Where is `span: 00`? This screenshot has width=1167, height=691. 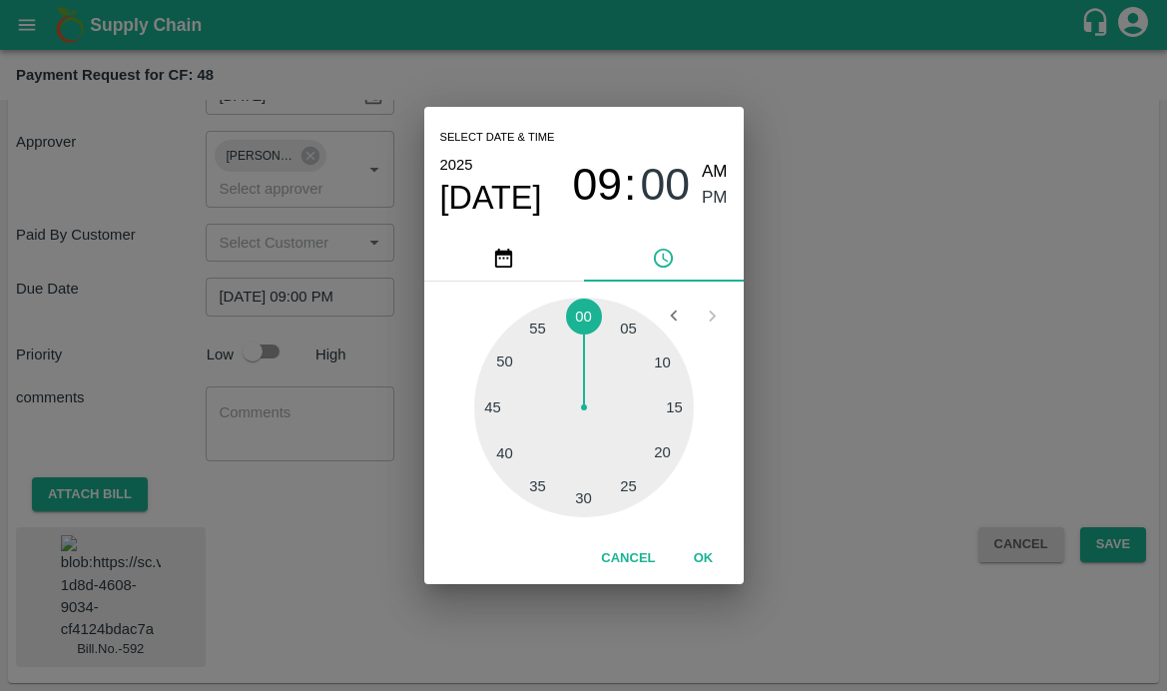 span: 00 is located at coordinates (665, 185).